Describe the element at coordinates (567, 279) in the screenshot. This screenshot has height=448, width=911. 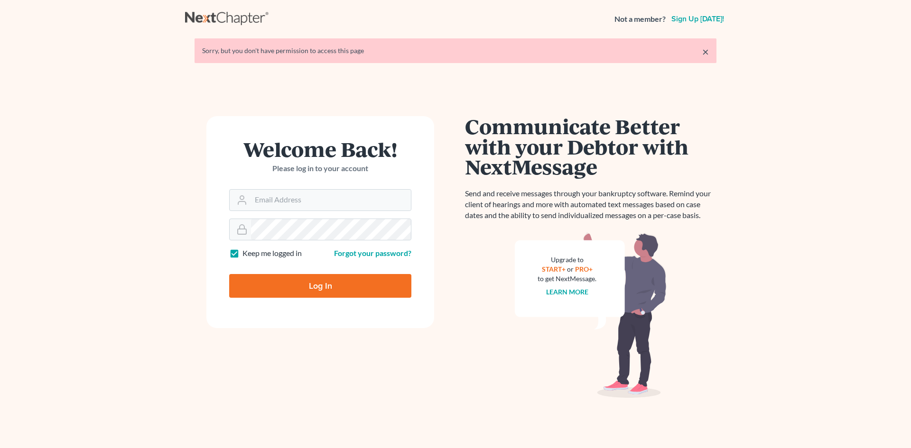
I see `div: to get NextMessage.` at that location.